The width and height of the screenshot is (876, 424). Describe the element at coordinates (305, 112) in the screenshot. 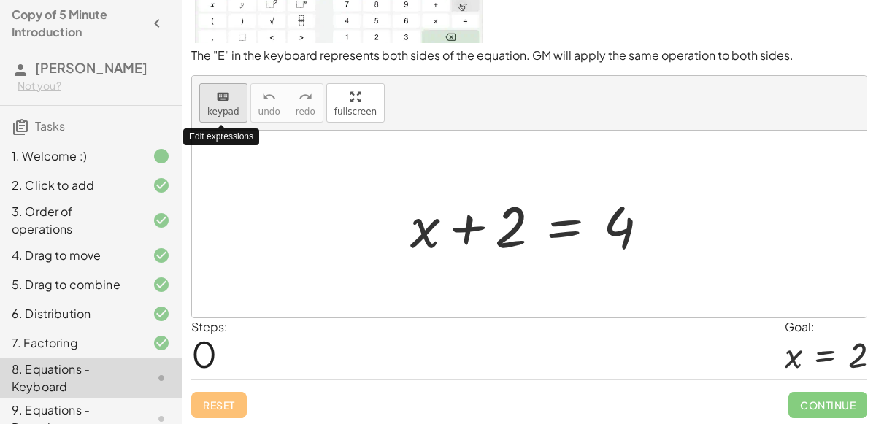

I see `span: redo` at that location.